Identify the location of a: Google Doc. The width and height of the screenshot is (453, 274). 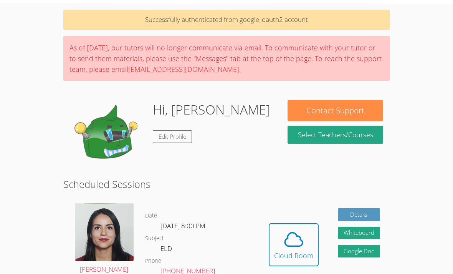
(359, 251).